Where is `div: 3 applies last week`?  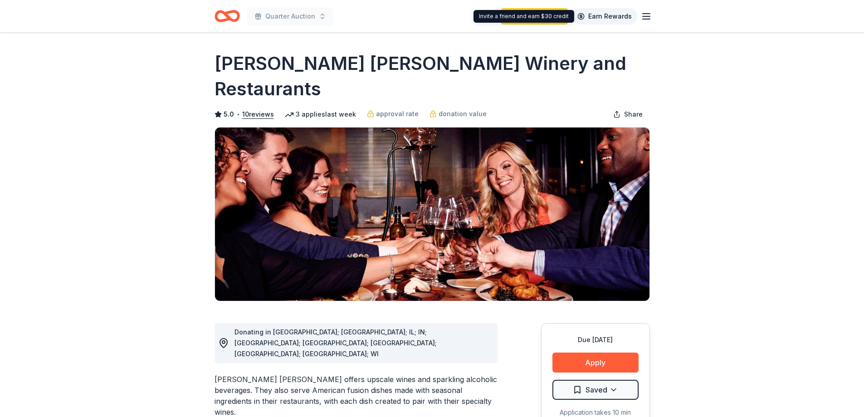
div: 3 applies last week is located at coordinates (320, 114).